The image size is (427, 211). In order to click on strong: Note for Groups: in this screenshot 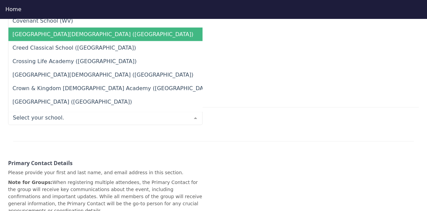, I will do `click(30, 182)`.